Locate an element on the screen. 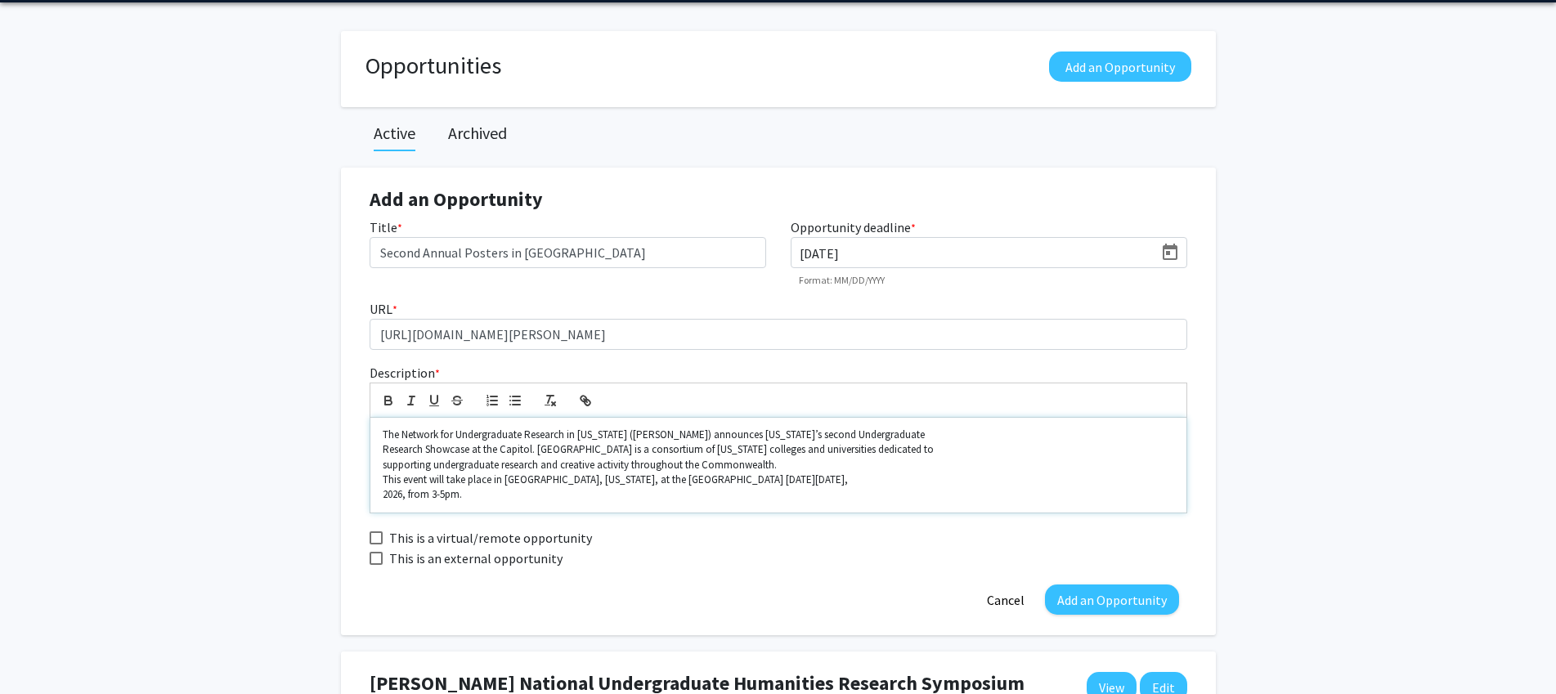  strong: Add an Opportunity is located at coordinates (456, 199).